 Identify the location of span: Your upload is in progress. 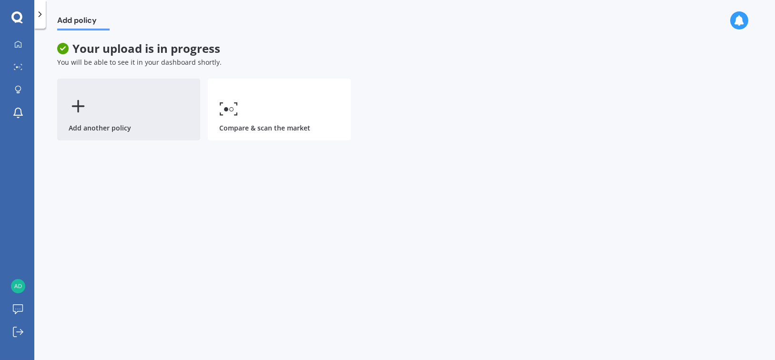
(319, 49).